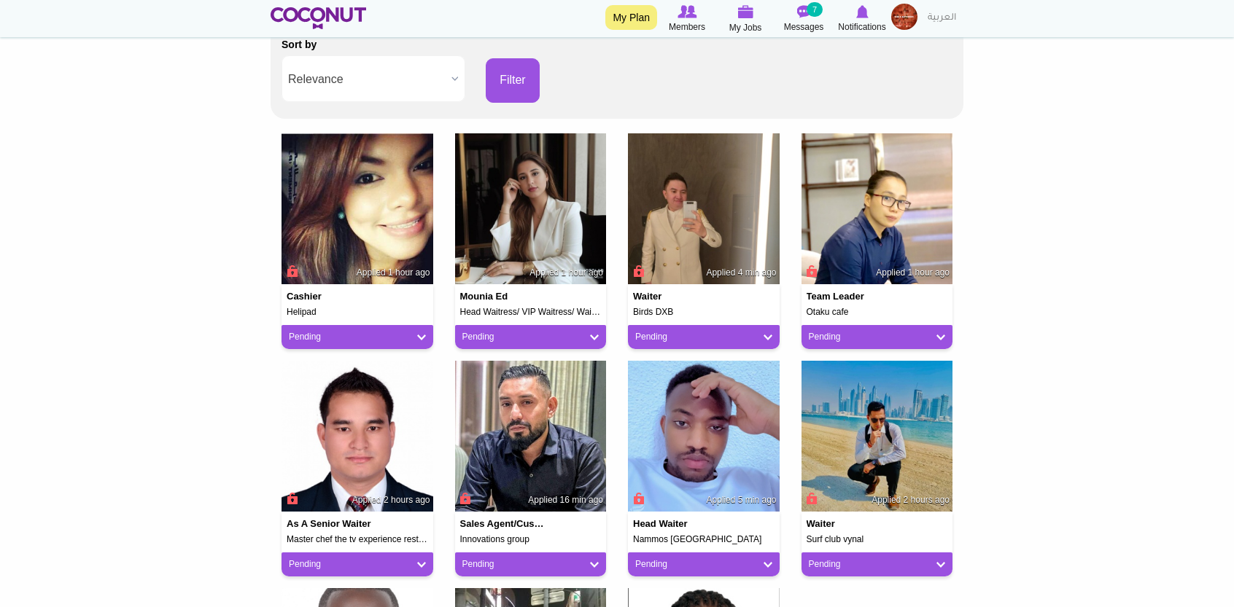  I want to click on a: Notifications Notifications, so click(862, 19).